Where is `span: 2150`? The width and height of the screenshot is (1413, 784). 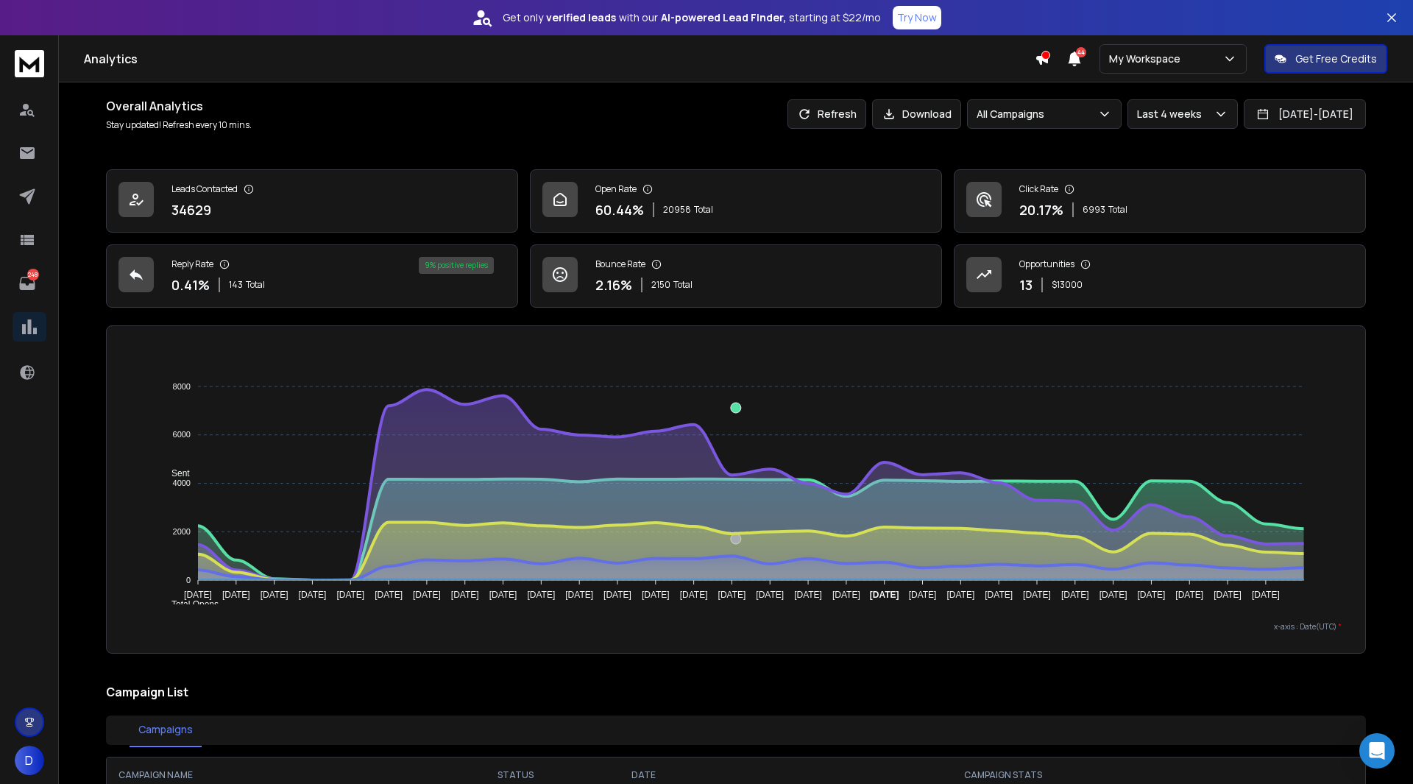
span: 2150 is located at coordinates (661, 285).